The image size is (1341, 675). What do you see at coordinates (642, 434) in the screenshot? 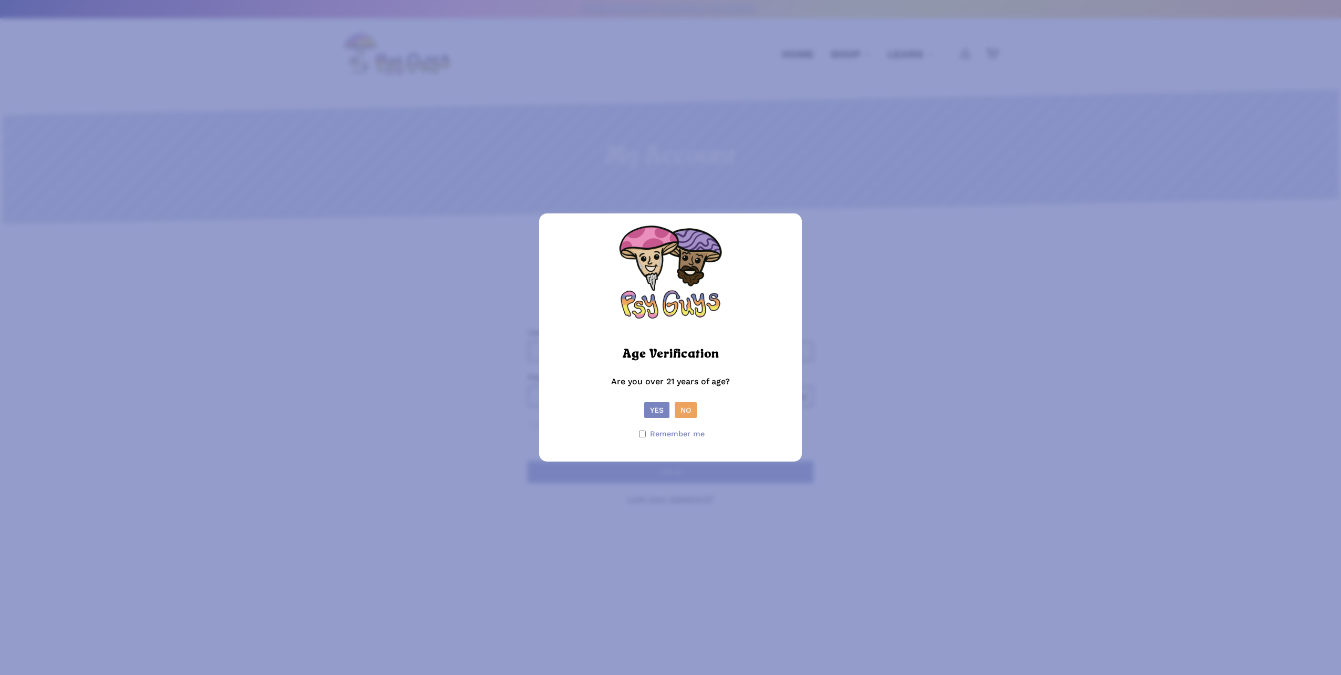
I see `input: Remember me` at bounding box center [642, 434].